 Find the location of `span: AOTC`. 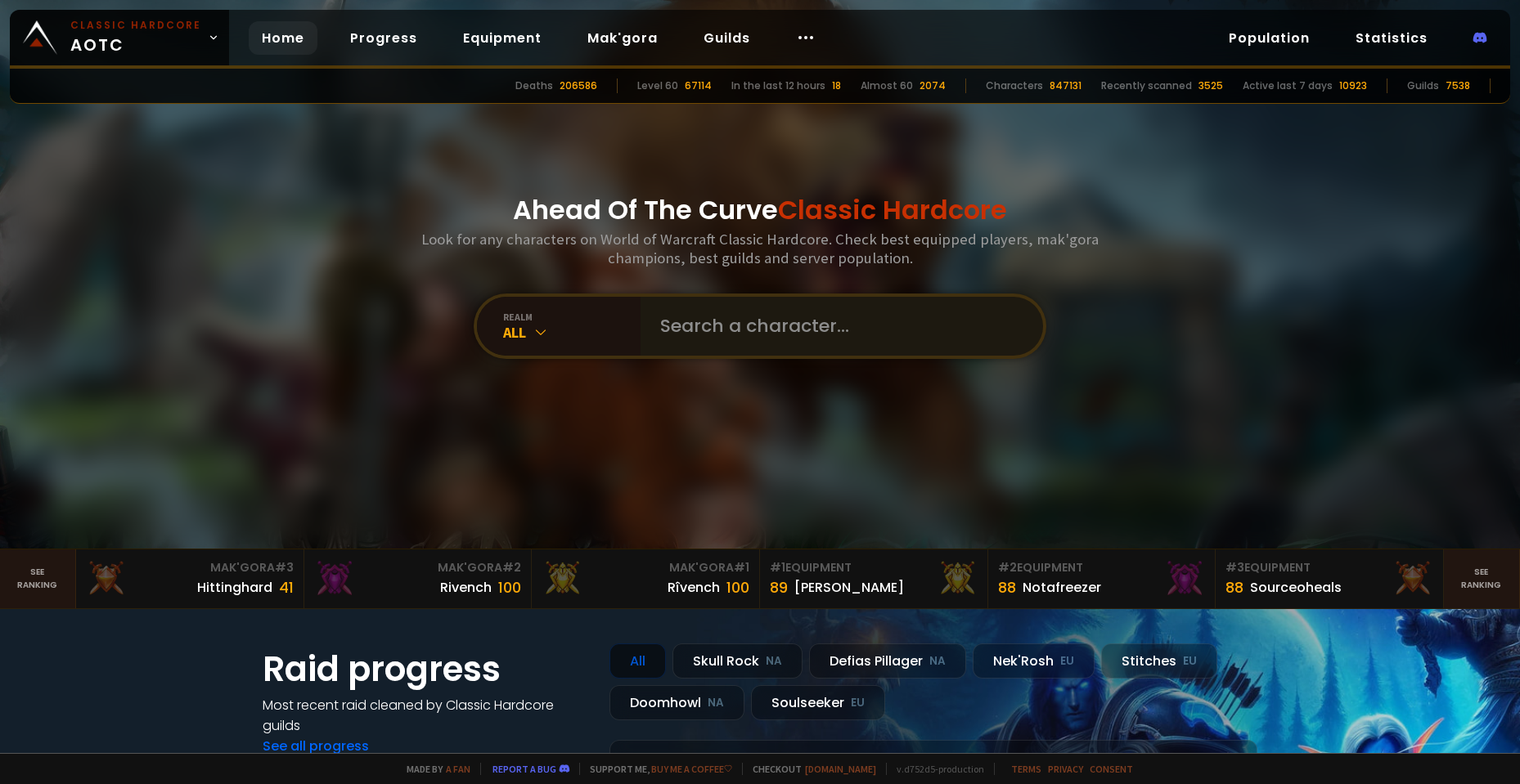

span: AOTC is located at coordinates (136, 38).